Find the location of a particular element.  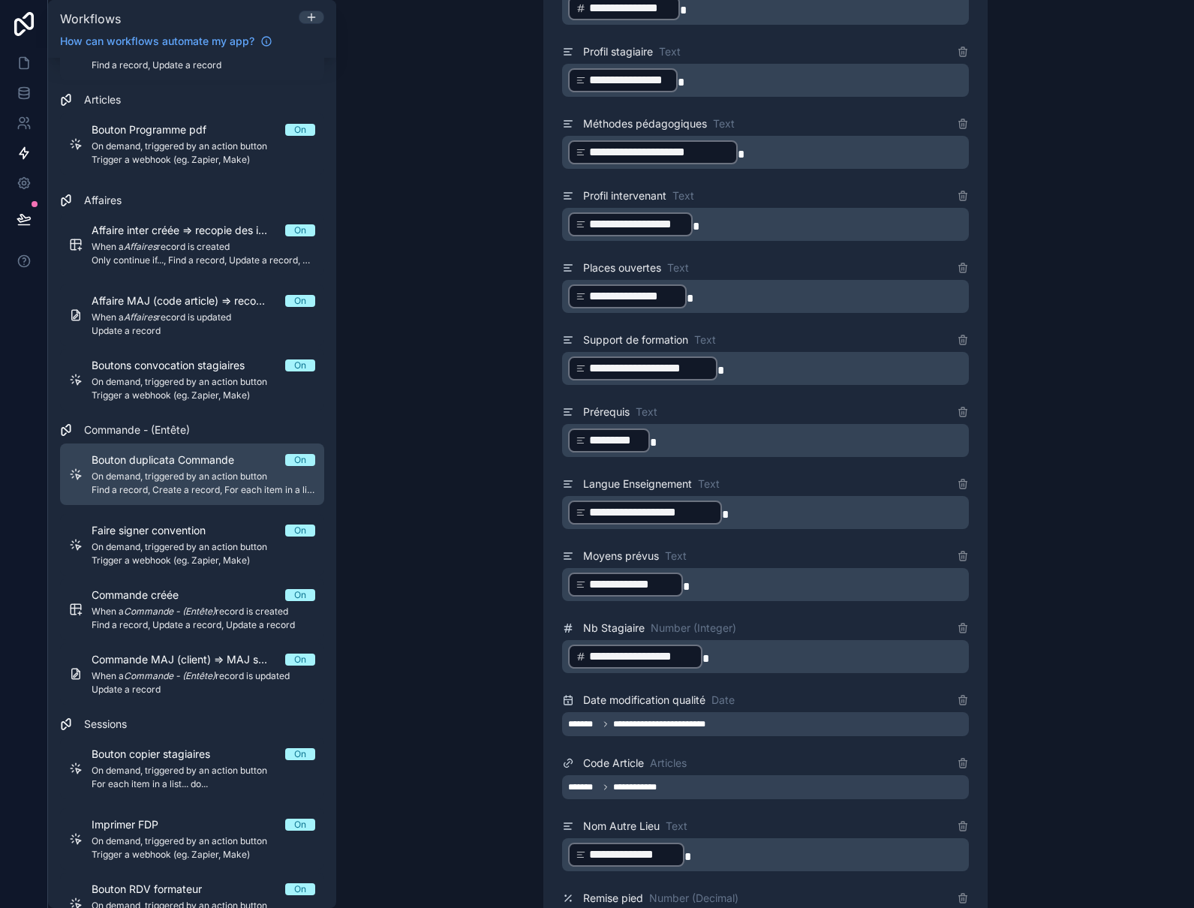

span: Date is located at coordinates (723, 700).